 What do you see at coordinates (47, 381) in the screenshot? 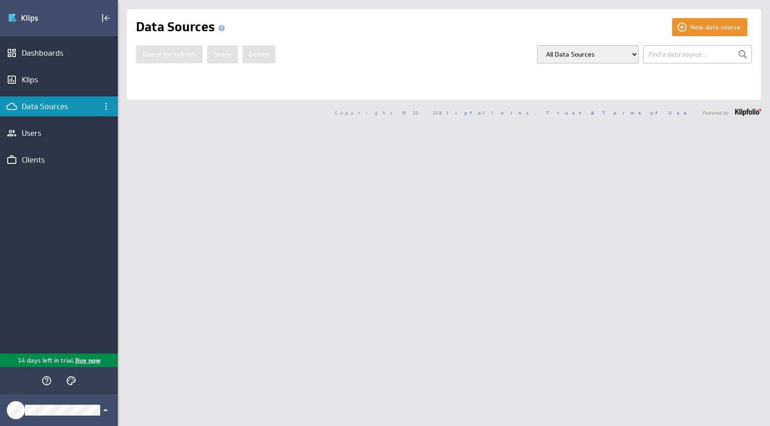
I see `div: Help` at bounding box center [47, 381].